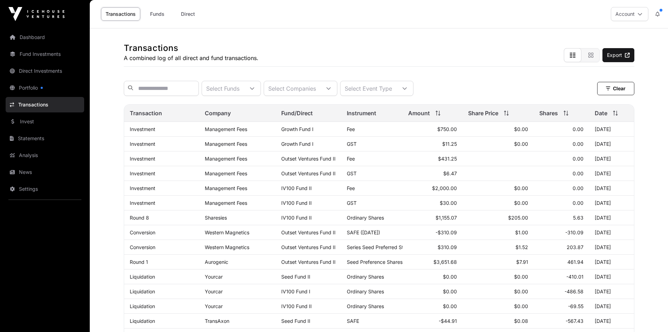 Image resolution: width=668 pixels, height=332 pixels. Describe the element at coordinates (380, 247) in the screenshot. I see `span: Series Seed Preferred Stock` at that location.